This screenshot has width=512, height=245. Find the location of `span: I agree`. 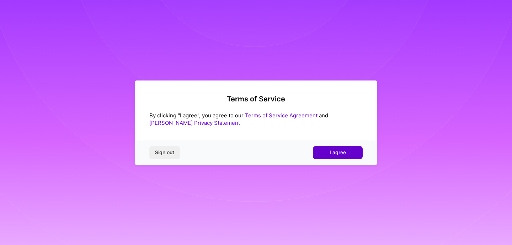

span: I agree is located at coordinates (337, 153).